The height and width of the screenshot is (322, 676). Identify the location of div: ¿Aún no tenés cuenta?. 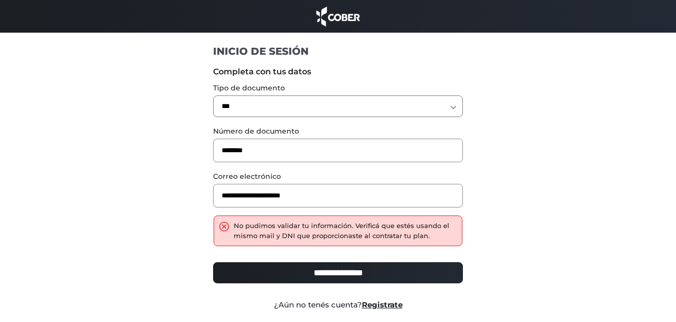
(338, 305).